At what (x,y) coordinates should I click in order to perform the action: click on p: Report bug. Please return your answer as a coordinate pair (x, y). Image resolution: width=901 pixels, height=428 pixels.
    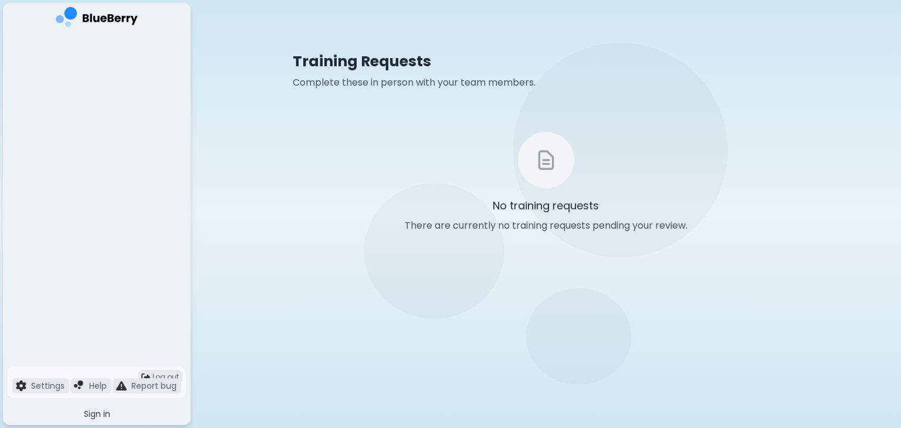
    Looking at the image, I should click on (154, 386).